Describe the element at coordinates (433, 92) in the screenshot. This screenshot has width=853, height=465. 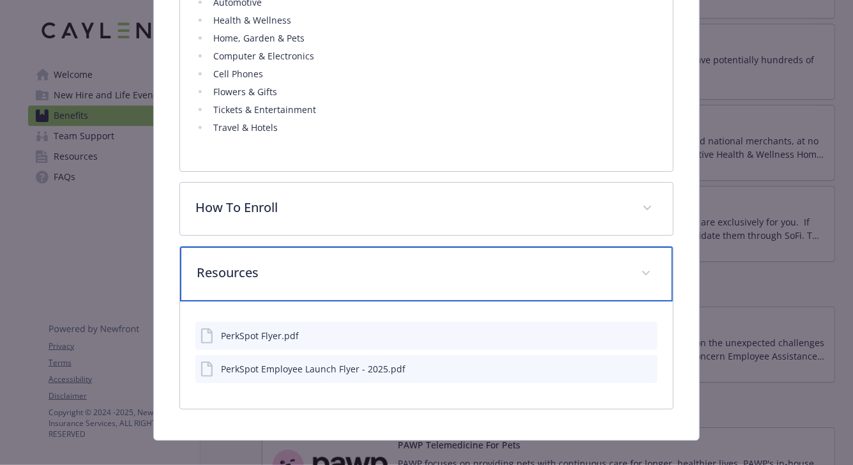
I see `li: Flowers & Gifts` at that location.